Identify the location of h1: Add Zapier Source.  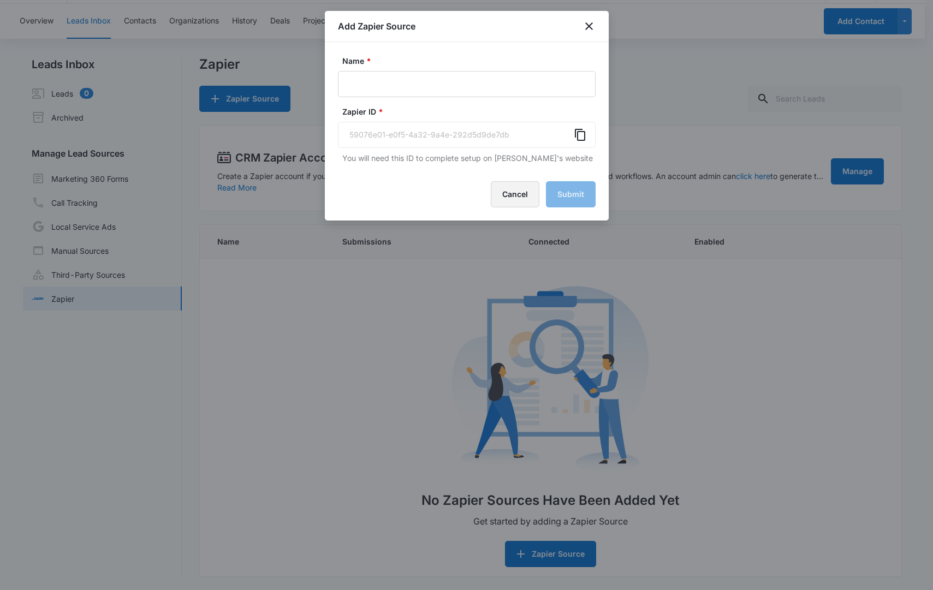
(377, 26).